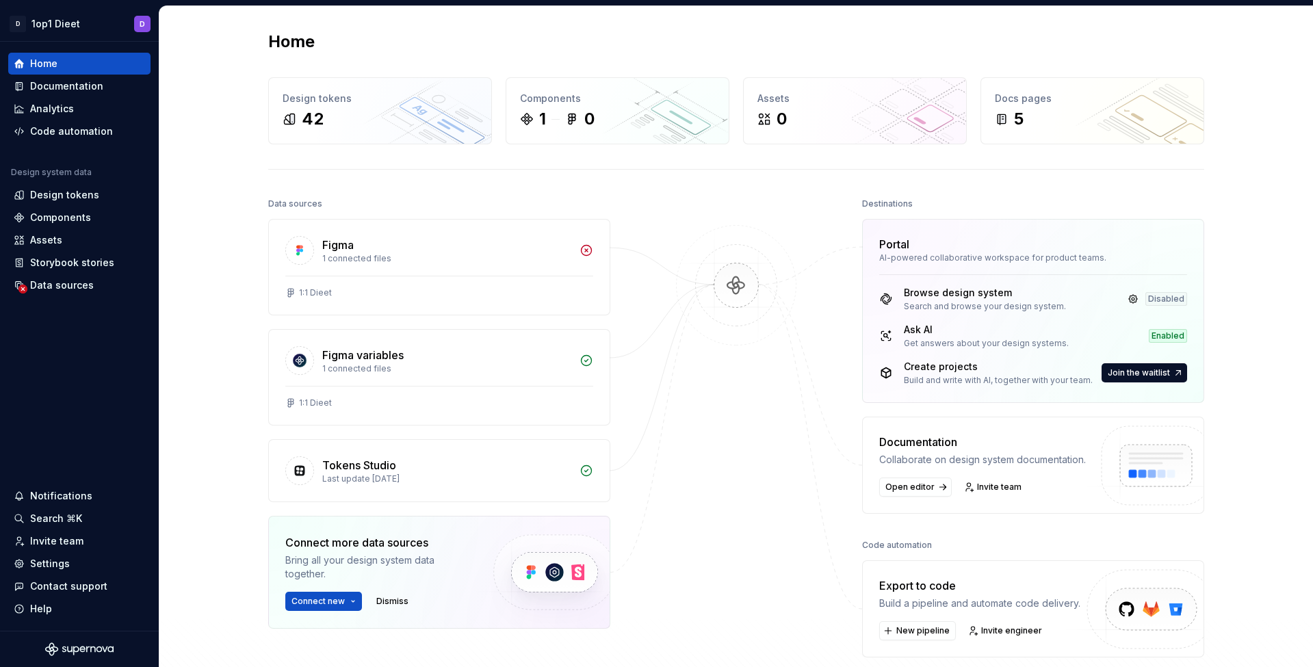  I want to click on div: Build and write with AI, together with your team., so click(998, 380).